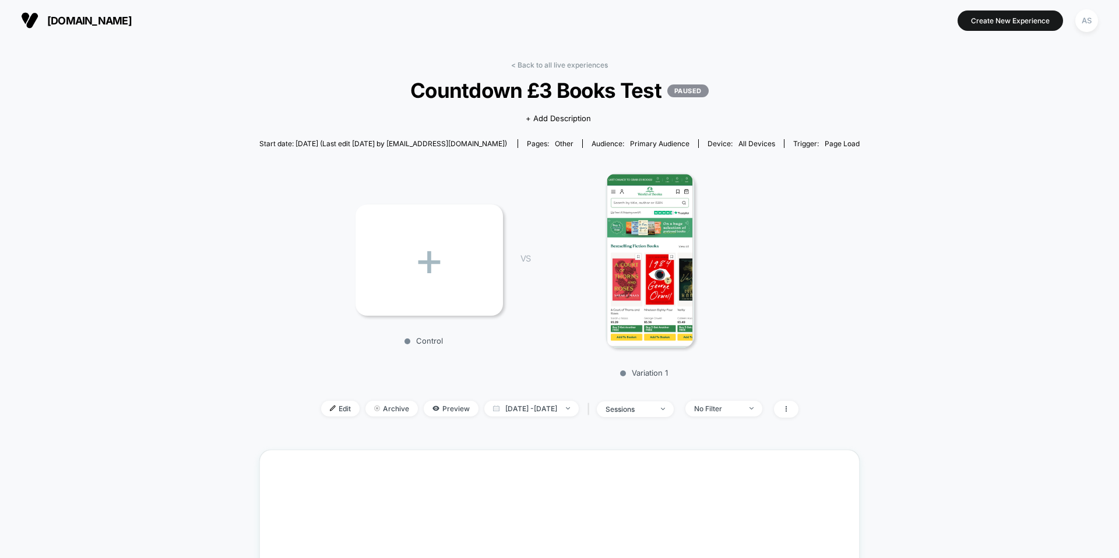  I want to click on span: Archive, so click(391, 408).